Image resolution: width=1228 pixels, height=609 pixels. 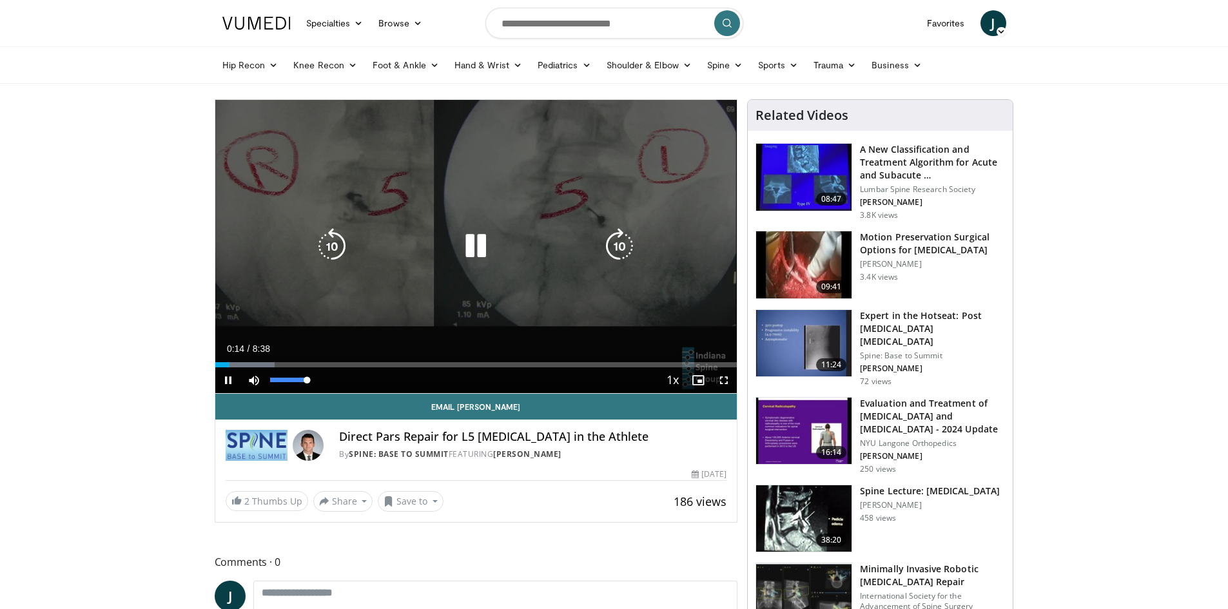 What do you see at coordinates (288, 380) in the screenshot?
I see `div: Volume Level` at bounding box center [288, 380].